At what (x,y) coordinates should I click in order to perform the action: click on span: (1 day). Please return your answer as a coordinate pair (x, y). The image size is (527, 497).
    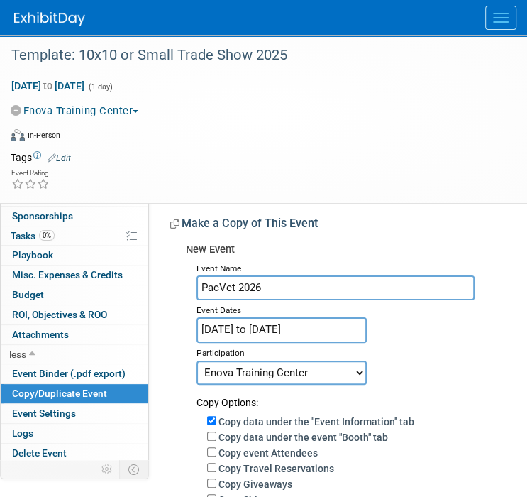
    Looking at the image, I should click on (100, 87).